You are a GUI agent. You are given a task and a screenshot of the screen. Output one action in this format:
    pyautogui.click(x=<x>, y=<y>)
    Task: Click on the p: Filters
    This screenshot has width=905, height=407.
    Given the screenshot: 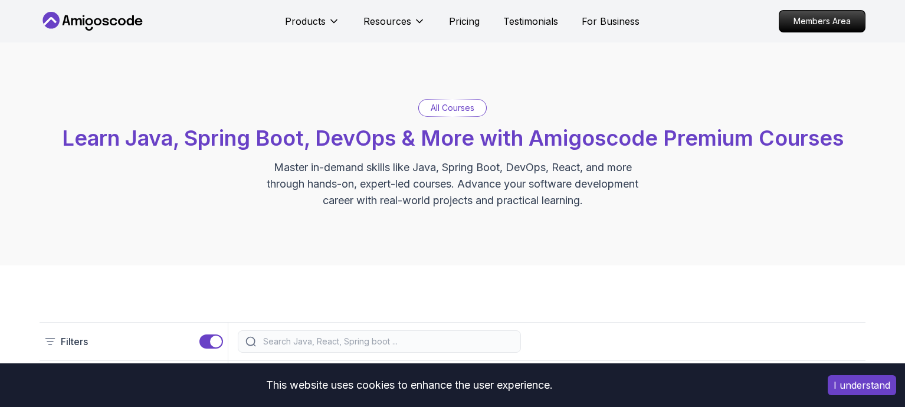 What is the action you would take?
    pyautogui.click(x=74, y=342)
    